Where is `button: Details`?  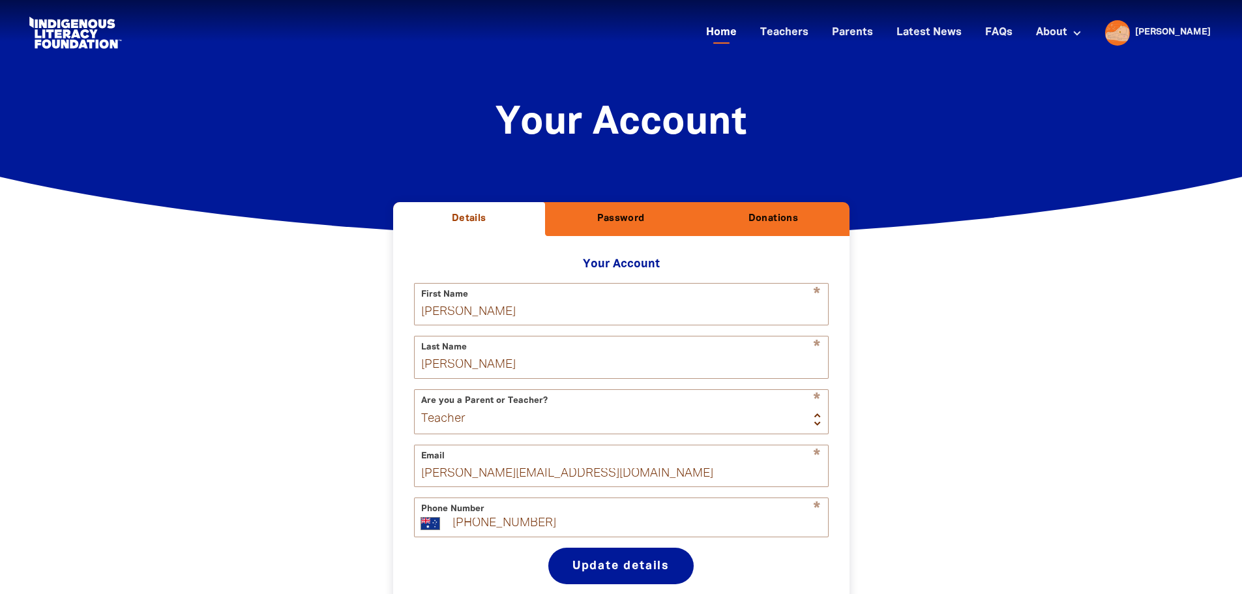 button: Details is located at coordinates (469, 219).